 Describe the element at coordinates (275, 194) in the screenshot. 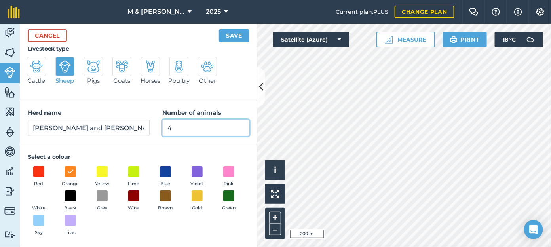

I see `img: Four arrows, one pointing top left, one top right, one bottom right and the last bottom left` at that location.